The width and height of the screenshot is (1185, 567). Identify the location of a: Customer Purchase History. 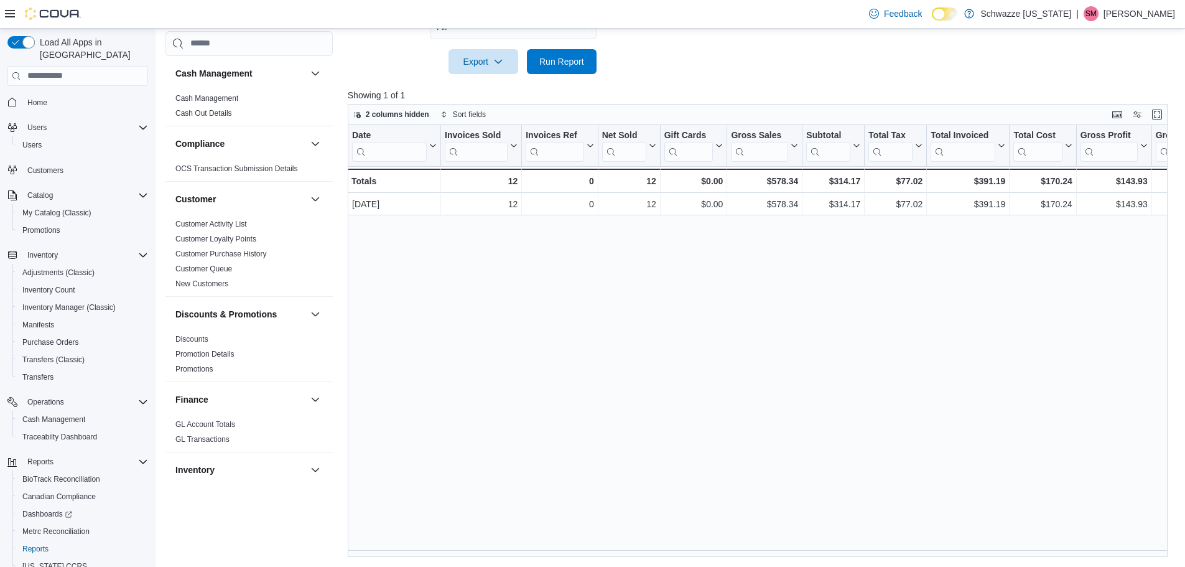
(221, 254).